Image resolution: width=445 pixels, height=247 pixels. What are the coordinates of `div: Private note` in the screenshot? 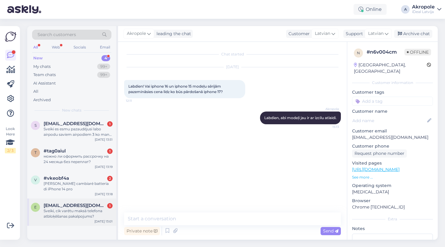 It's located at (142, 231).